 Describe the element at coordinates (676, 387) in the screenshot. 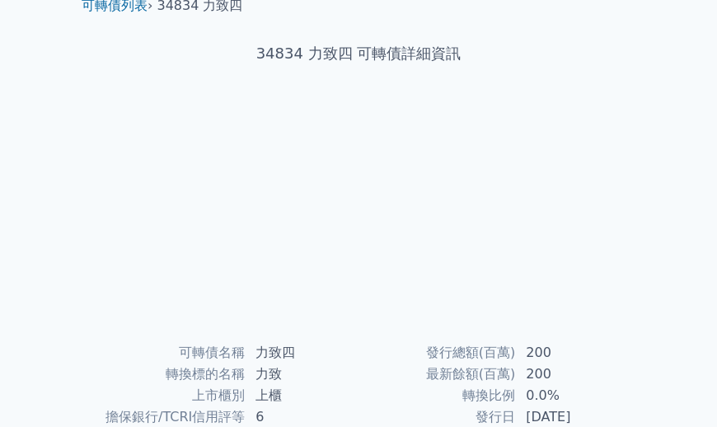

I see `div: 聊天小工具` at that location.